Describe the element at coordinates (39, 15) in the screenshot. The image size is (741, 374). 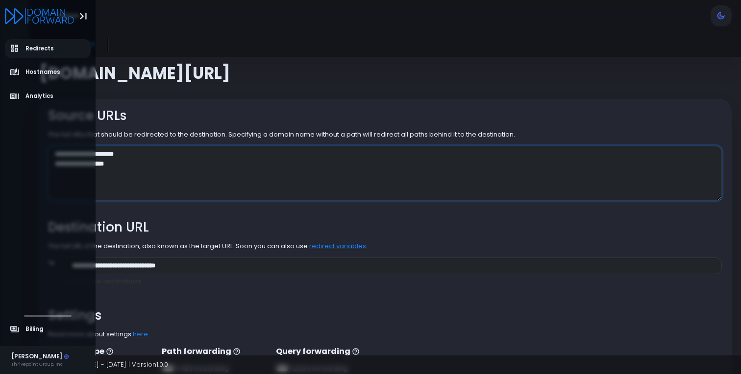
I see `a: Logo` at that location.